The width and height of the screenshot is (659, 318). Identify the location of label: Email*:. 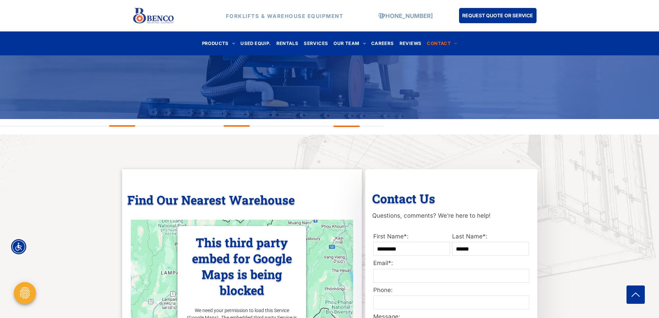
(451, 263).